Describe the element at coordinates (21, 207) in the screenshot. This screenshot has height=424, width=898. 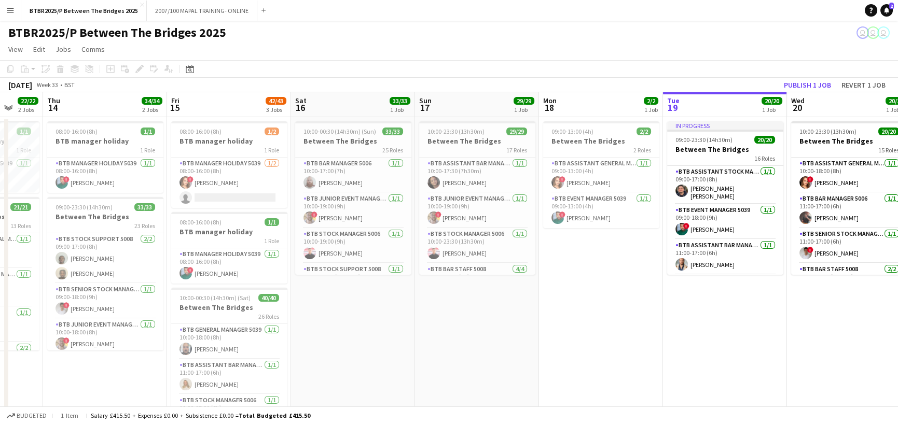
I see `span: 21/21` at that location.